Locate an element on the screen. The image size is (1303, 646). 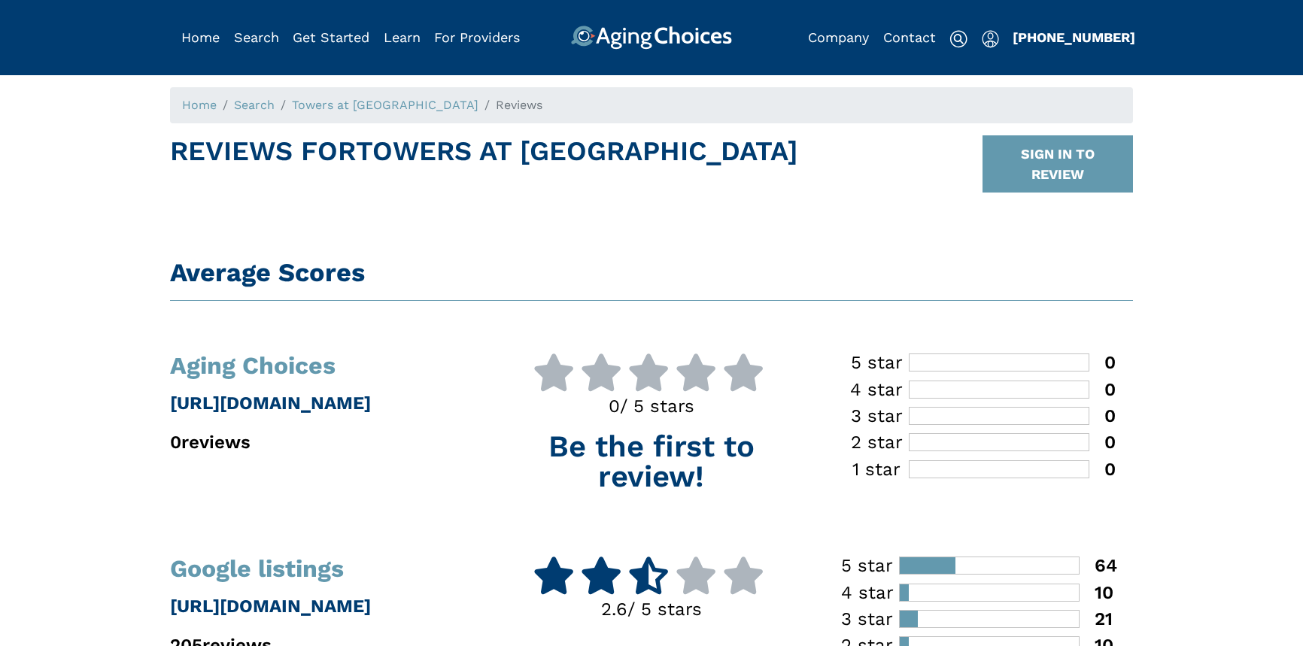
div: 1 star is located at coordinates (877, 470).